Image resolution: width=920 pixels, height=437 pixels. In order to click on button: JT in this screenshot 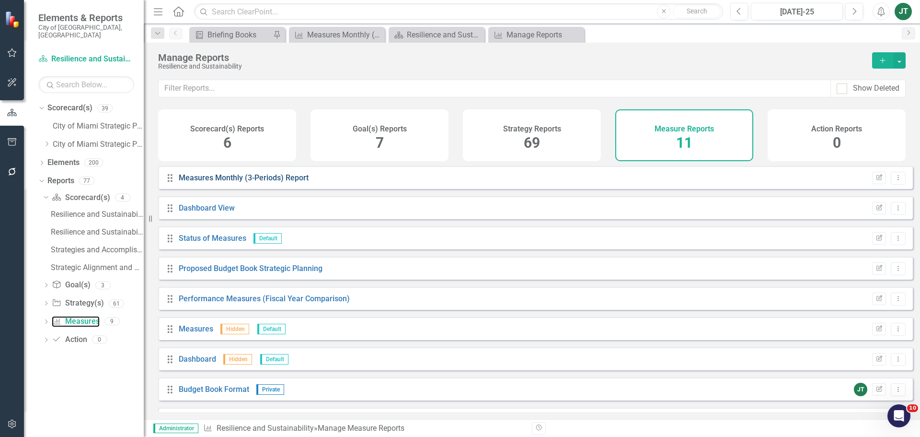, I will do `click(904, 12)`.